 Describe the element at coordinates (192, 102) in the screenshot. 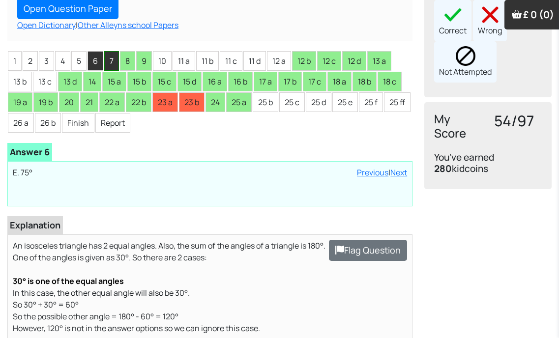

I see `li: 23 b` at that location.